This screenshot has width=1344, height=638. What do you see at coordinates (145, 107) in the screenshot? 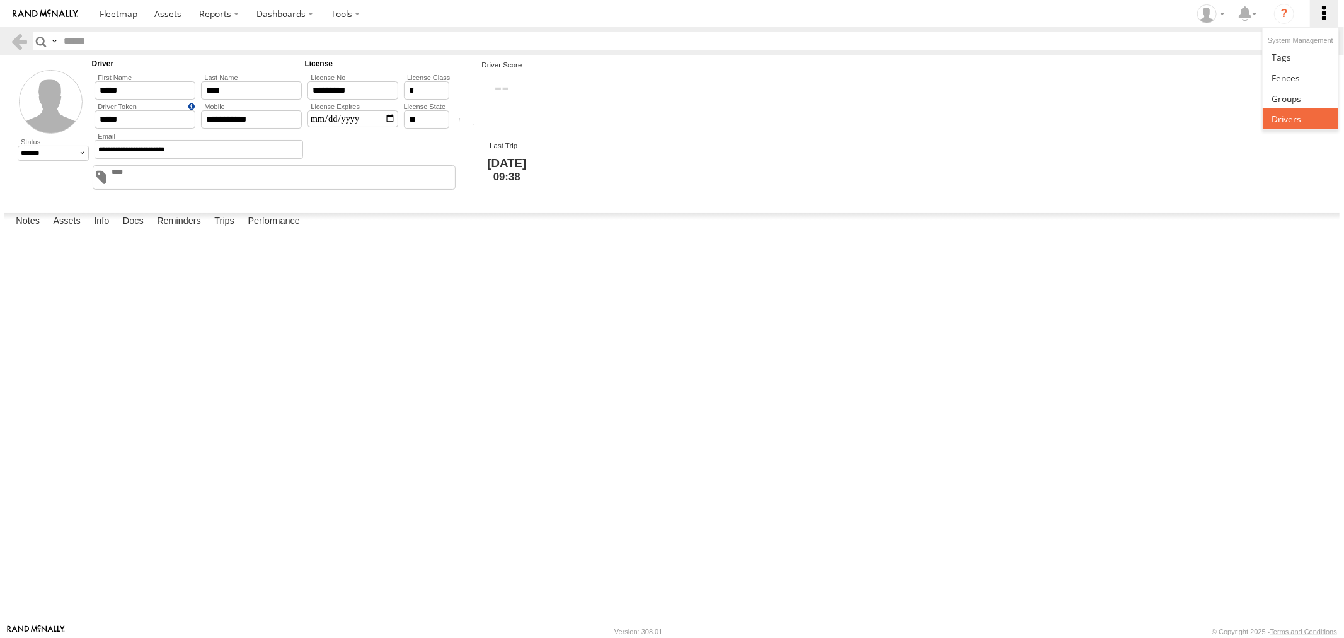
I see `label: Driver ID is a unique identifier of your choosing, e.g. Employee No., Licence Number` at bounding box center [145, 107].